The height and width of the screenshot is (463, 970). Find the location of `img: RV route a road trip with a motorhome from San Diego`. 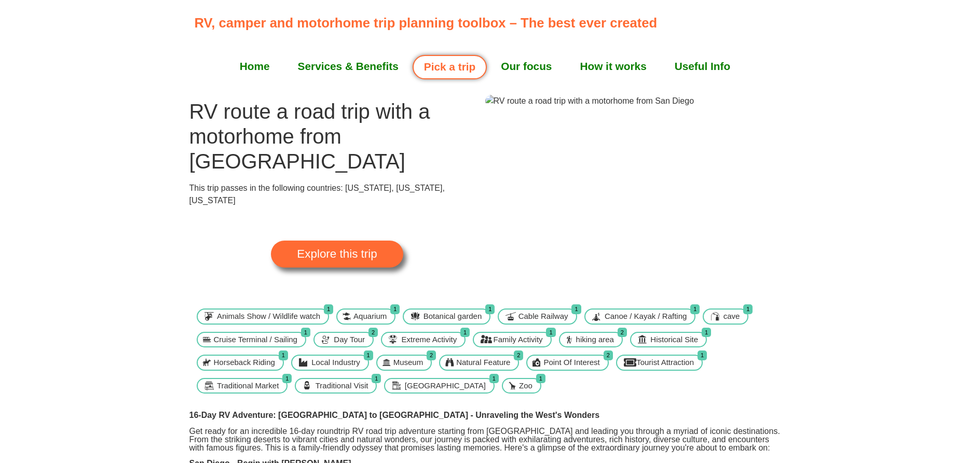

img: RV route a road trip with a motorhome from San Diego is located at coordinates (589, 101).